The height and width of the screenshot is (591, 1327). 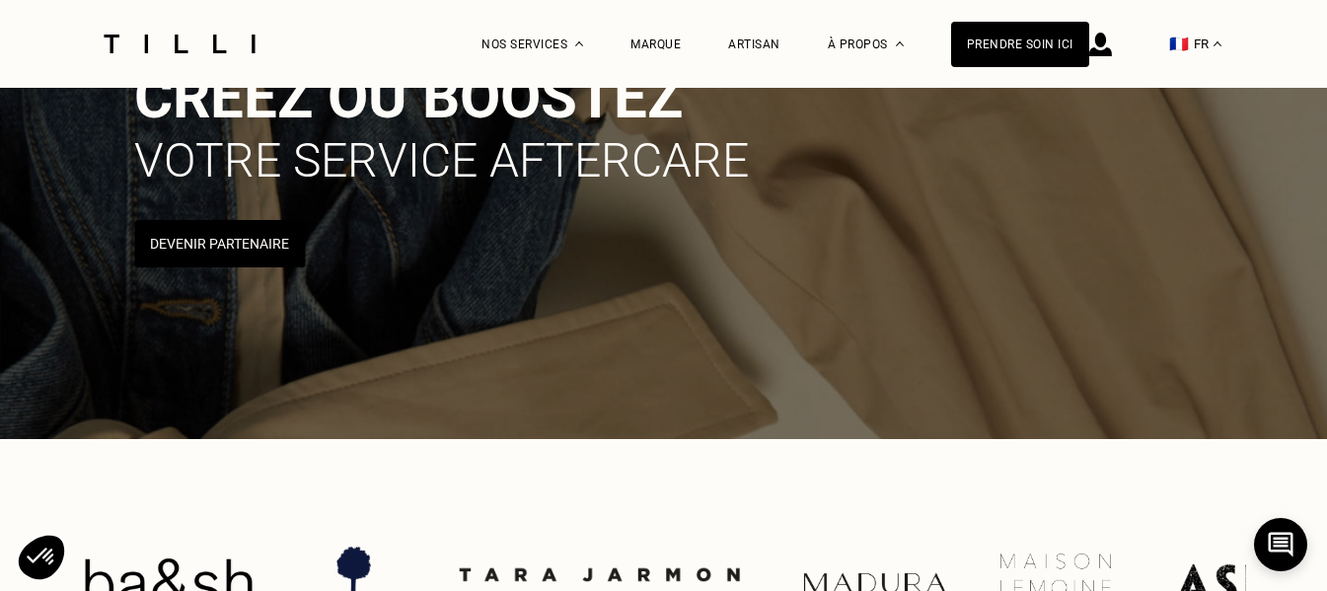 I want to click on a: Prendre soin ici, so click(x=1020, y=44).